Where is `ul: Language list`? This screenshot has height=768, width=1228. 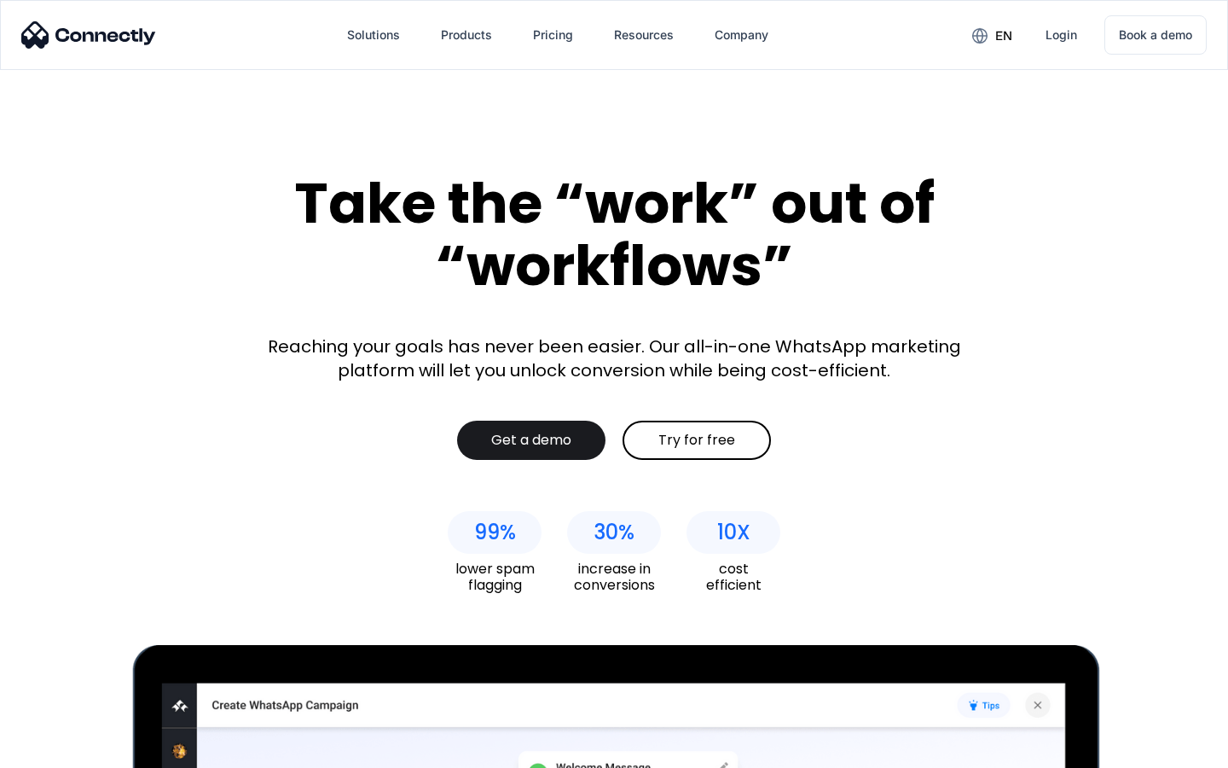
ul: Language list is located at coordinates (68, 750).